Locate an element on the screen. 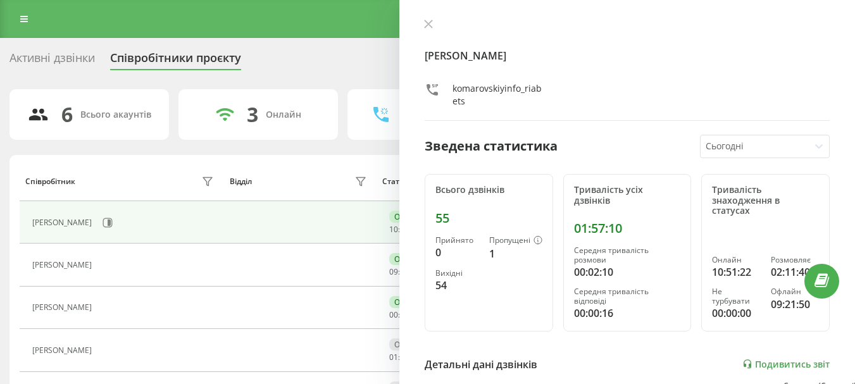  div: Зведена статистика is located at coordinates (491, 146).